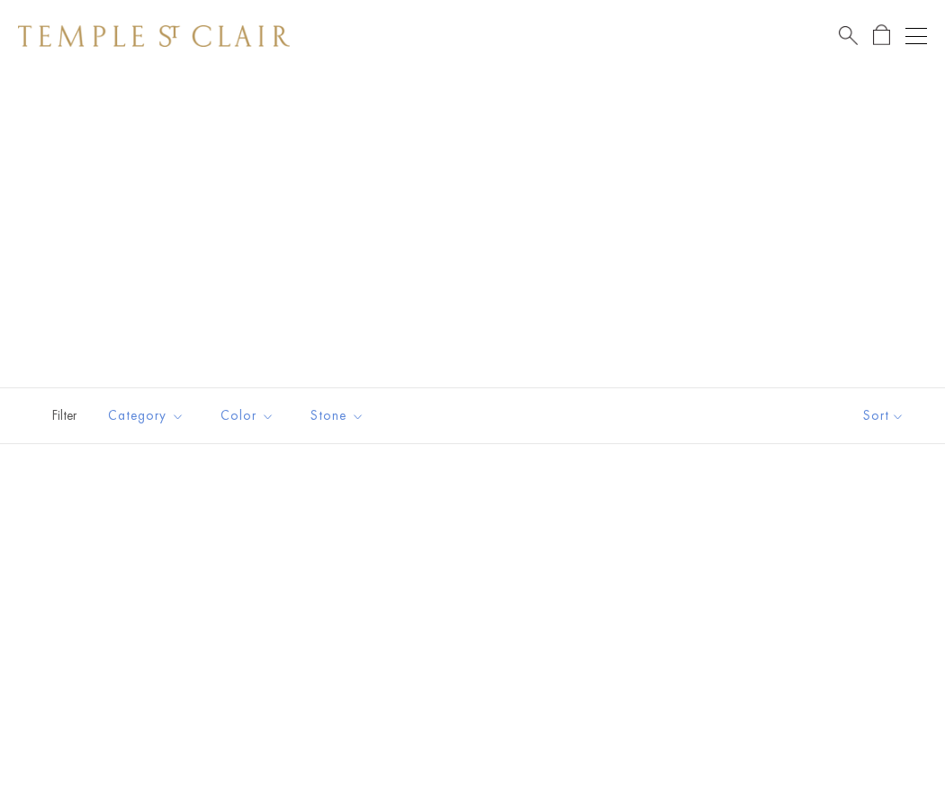 This screenshot has width=945, height=800. What do you see at coordinates (149, 415) in the screenshot?
I see `span: Category` at bounding box center [149, 415].